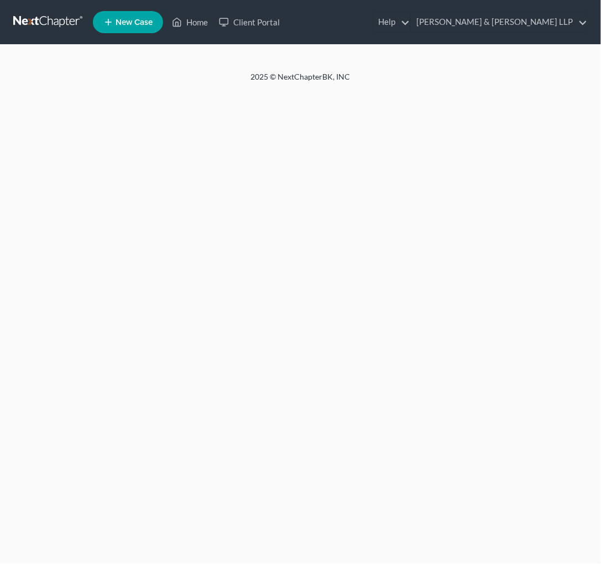  What do you see at coordinates (128, 22) in the screenshot?
I see `new-legal-case-button: New Case` at bounding box center [128, 22].